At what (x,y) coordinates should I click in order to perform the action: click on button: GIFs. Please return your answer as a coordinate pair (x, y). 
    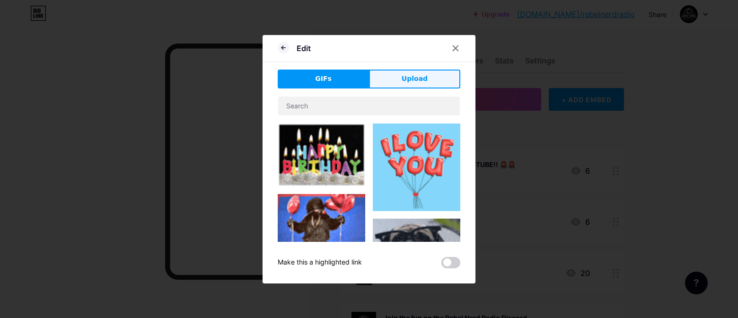
    Looking at the image, I should click on (323, 79).